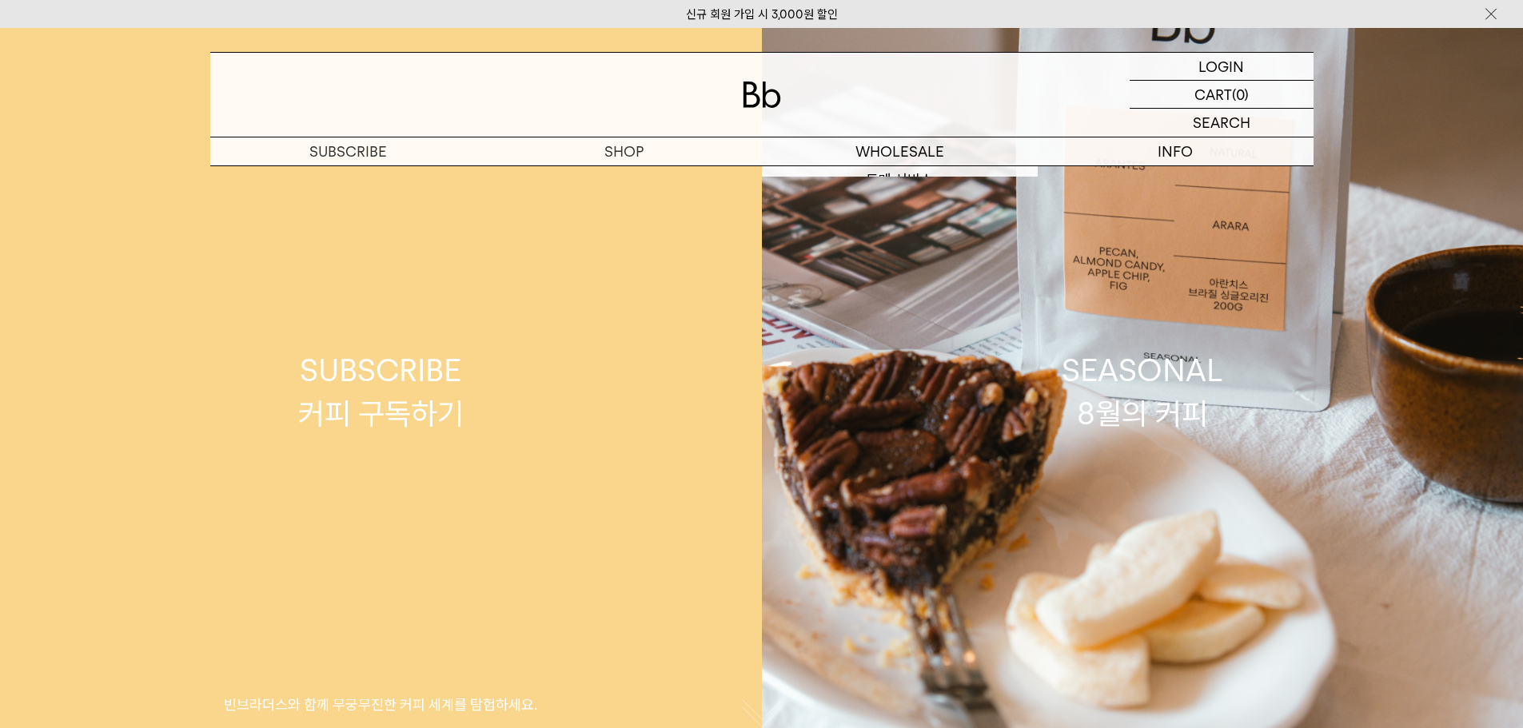 Image resolution: width=1523 pixels, height=728 pixels. Describe the element at coordinates (1221, 66) in the screenshot. I see `p: LOGIN` at that location.